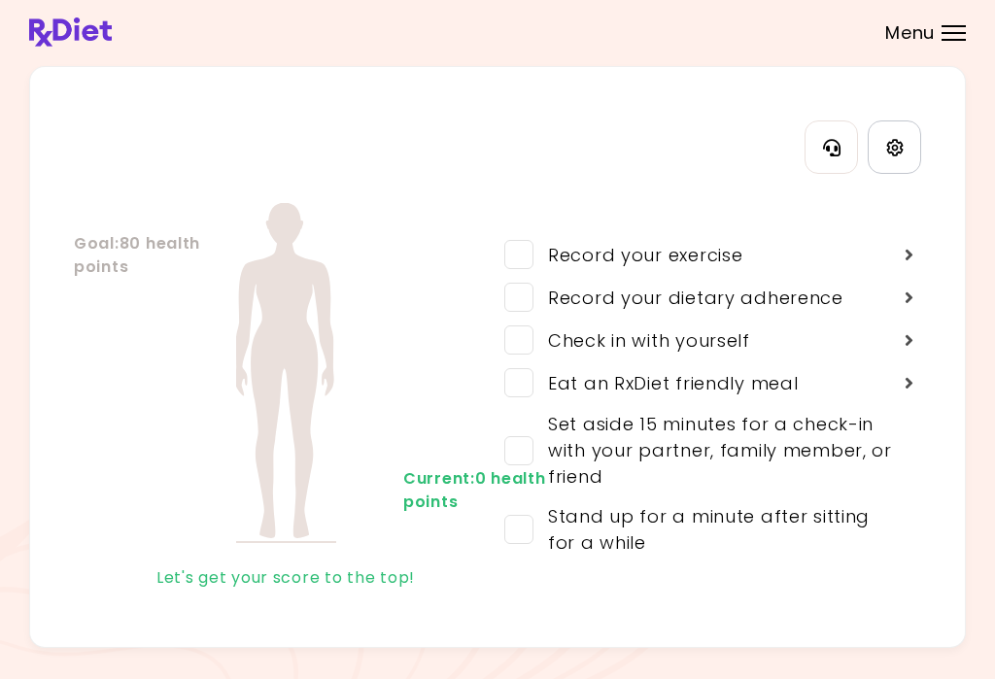 The height and width of the screenshot is (679, 995). What do you see at coordinates (70, 32) in the screenshot?
I see `img: RxDiet` at bounding box center [70, 32].